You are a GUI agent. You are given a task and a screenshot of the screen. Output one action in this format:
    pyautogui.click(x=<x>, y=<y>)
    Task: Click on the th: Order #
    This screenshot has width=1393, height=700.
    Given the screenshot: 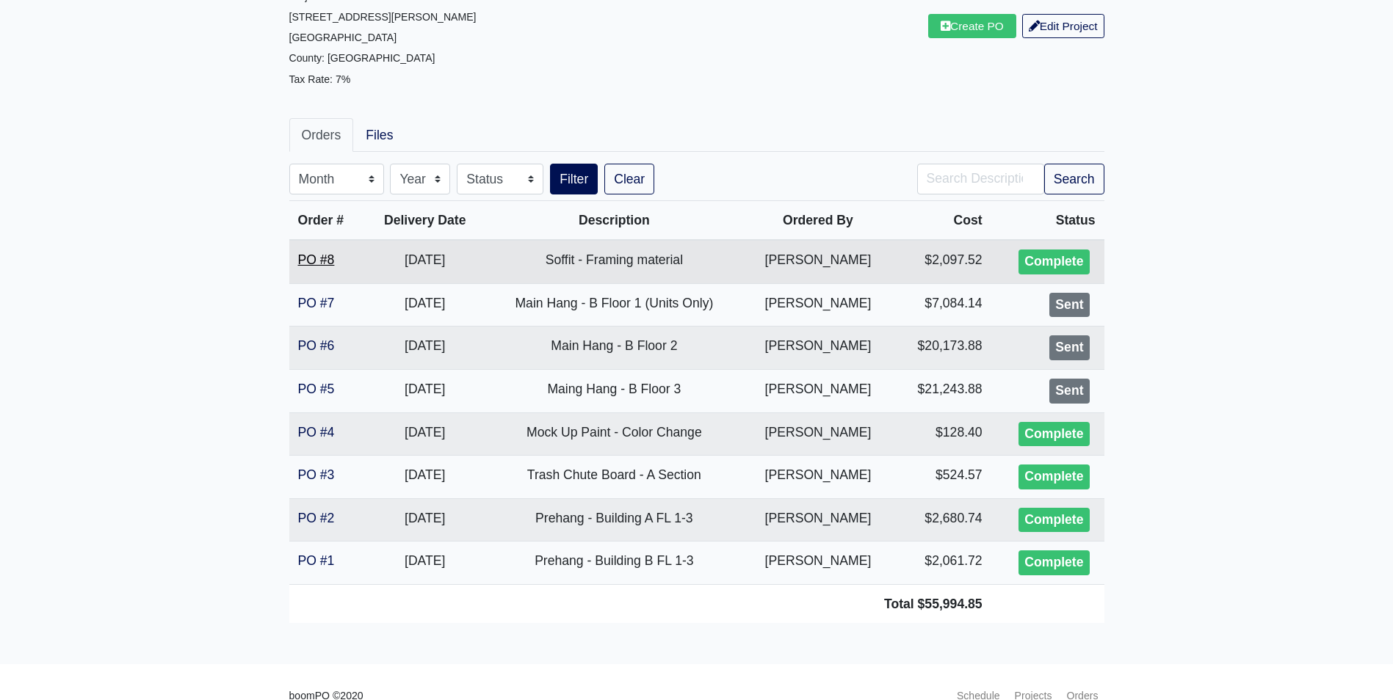 What is the action you would take?
    pyautogui.click(x=327, y=221)
    